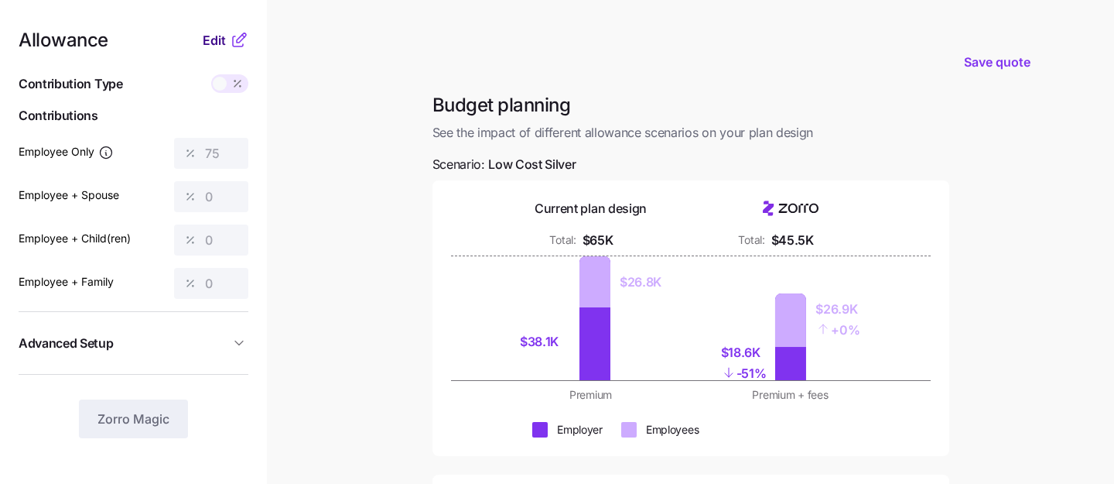 Image resolution: width=1114 pixels, height=484 pixels. I want to click on label: Employee + Child(ren), so click(74, 238).